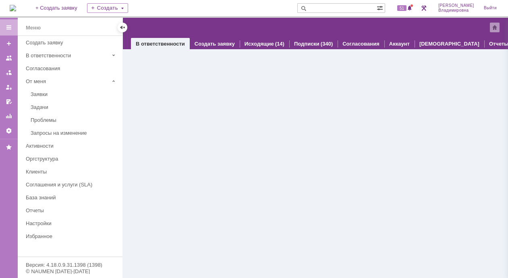  Describe the element at coordinates (72, 223) in the screenshot. I see `div: Настройки` at that location.